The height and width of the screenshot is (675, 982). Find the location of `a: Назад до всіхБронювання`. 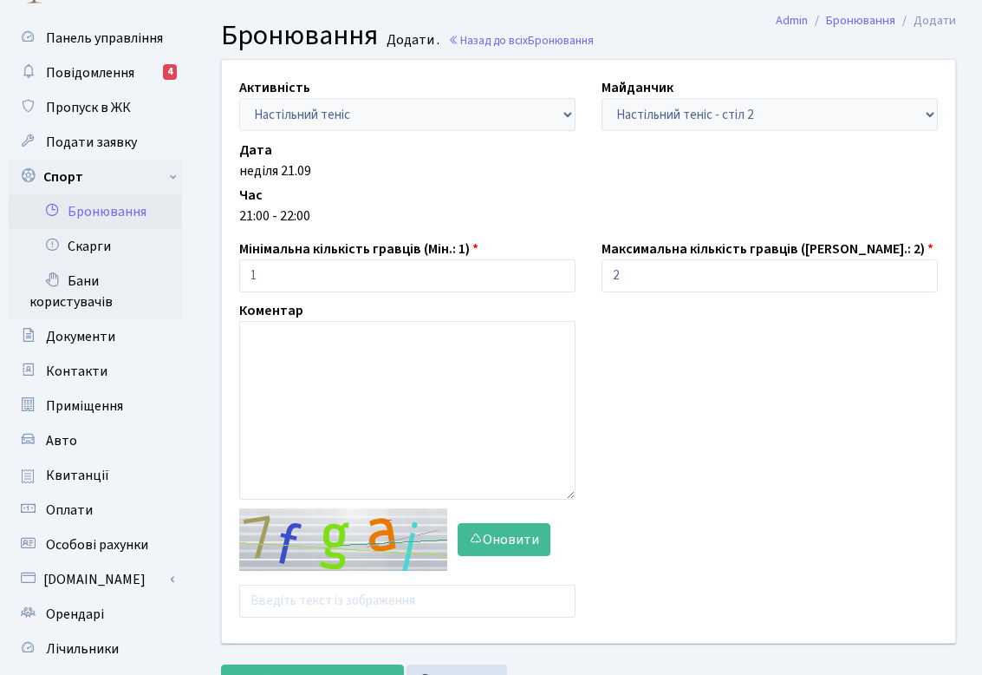

a: Назад до всіхБронювання is located at coordinates (521, 40).